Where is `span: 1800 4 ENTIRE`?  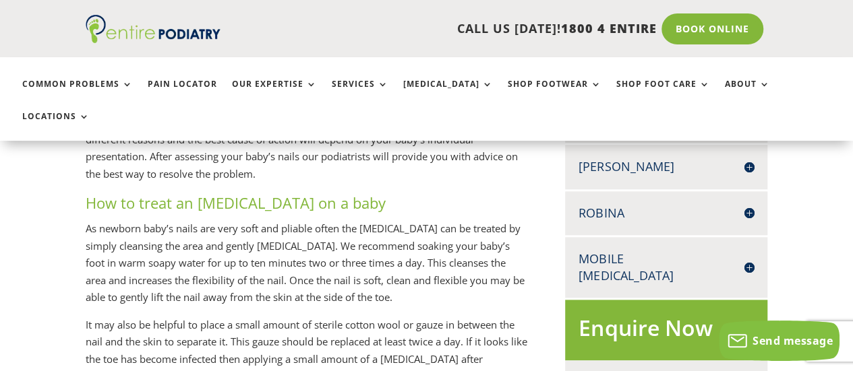 span: 1800 4 ENTIRE is located at coordinates (609, 28).